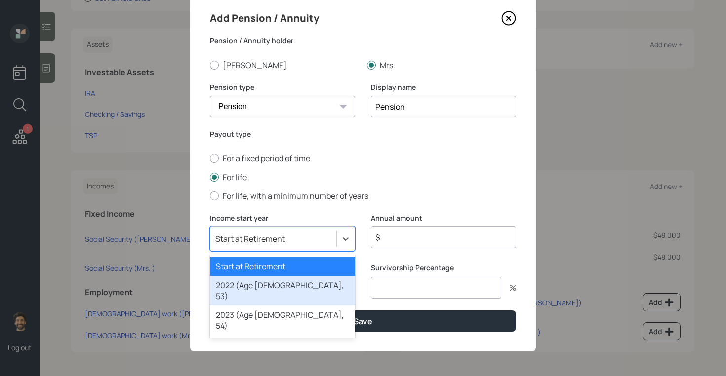 Image resolution: width=726 pixels, height=376 pixels. Describe the element at coordinates (363, 196) in the screenshot. I see `label: For life, with a minimum number of years` at that location.